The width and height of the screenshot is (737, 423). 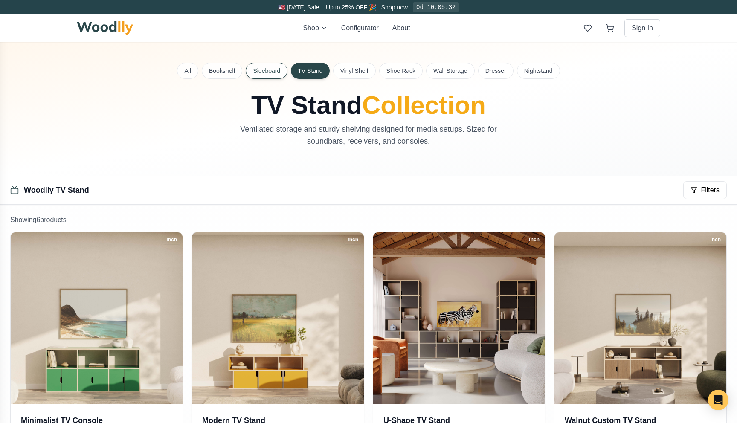 What do you see at coordinates (401, 71) in the screenshot?
I see `button: Shoe Rack` at bounding box center [401, 71].